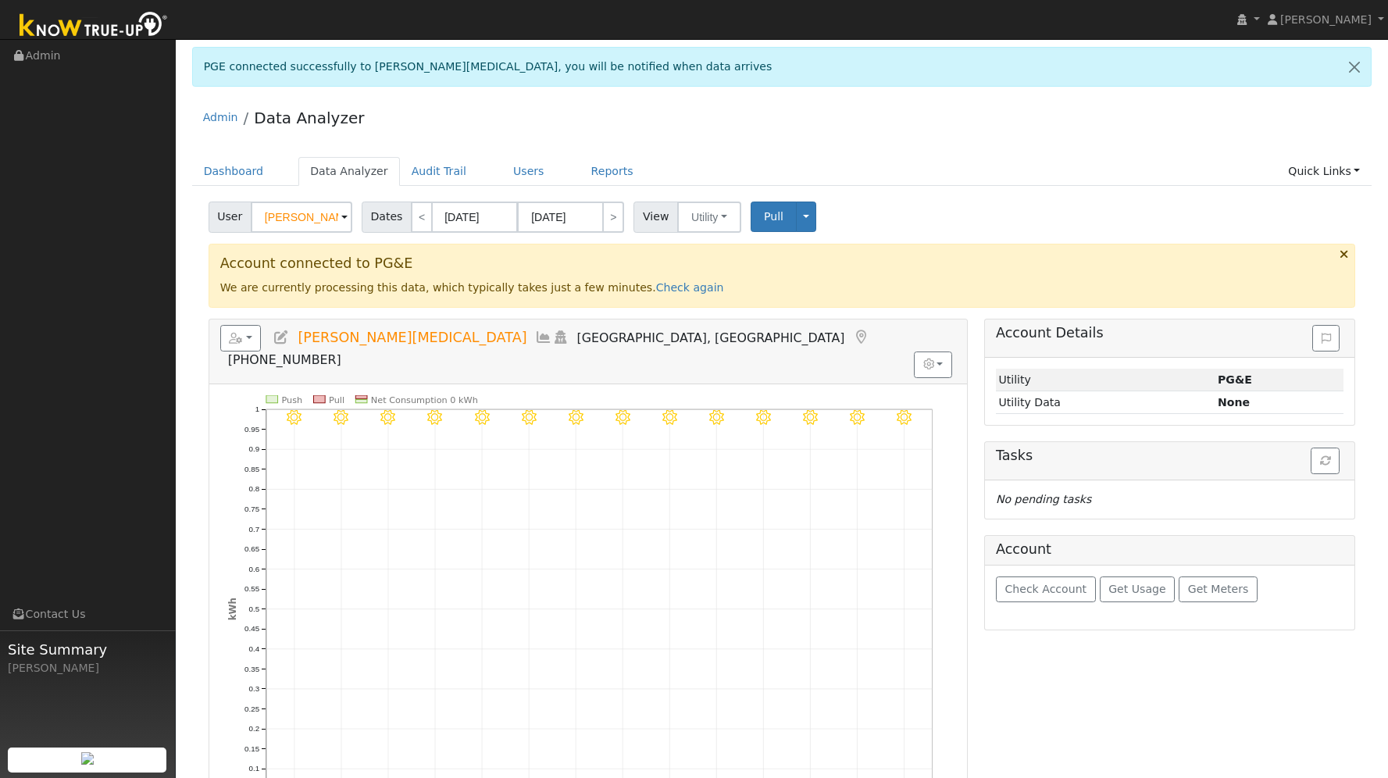  I want to click on span: Pull, so click(773, 216).